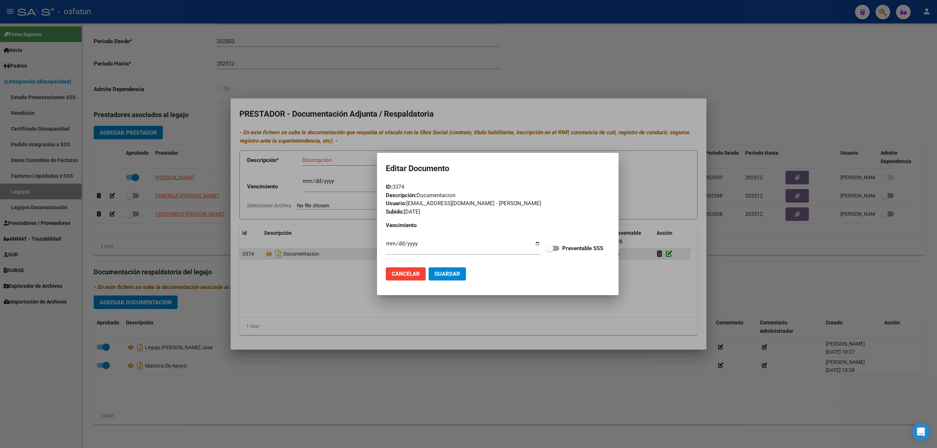 The image size is (937, 448). I want to click on strong: Usuario:, so click(396, 203).